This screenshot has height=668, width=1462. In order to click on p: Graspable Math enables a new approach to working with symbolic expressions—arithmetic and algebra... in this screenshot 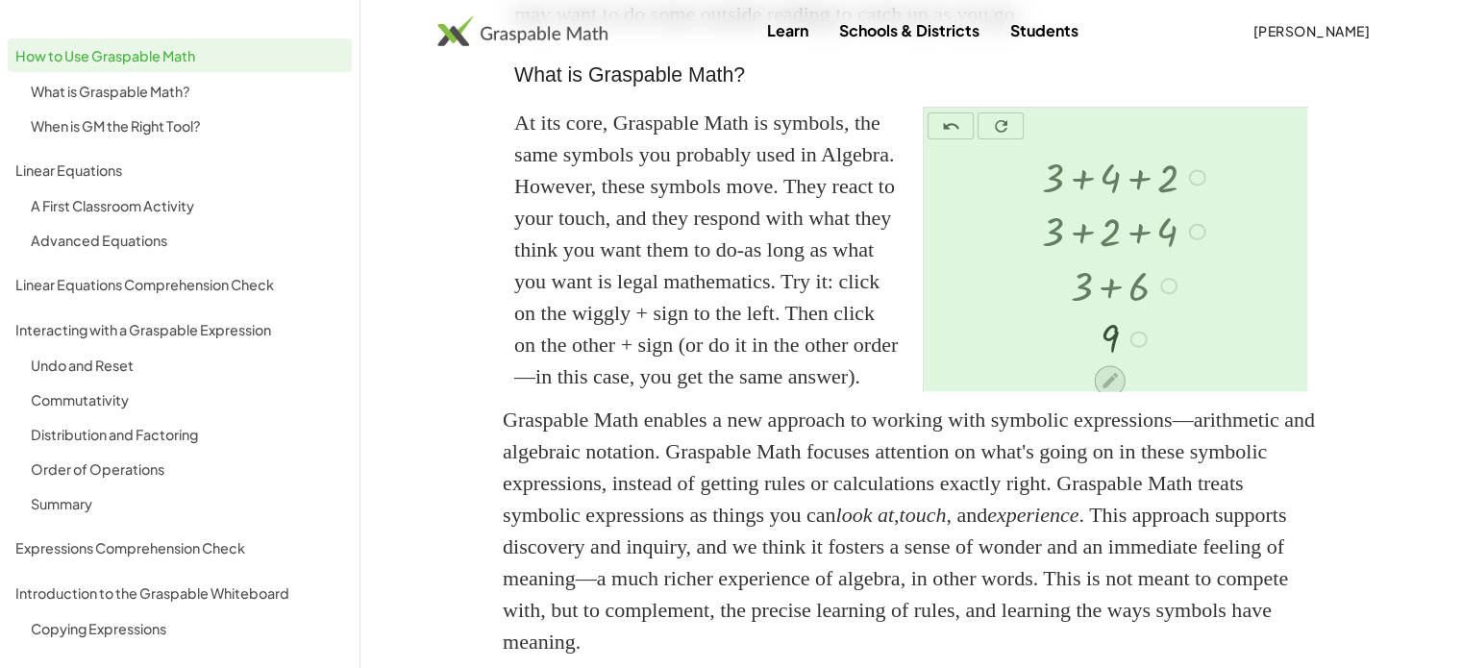, I will do `click(911, 531)`.